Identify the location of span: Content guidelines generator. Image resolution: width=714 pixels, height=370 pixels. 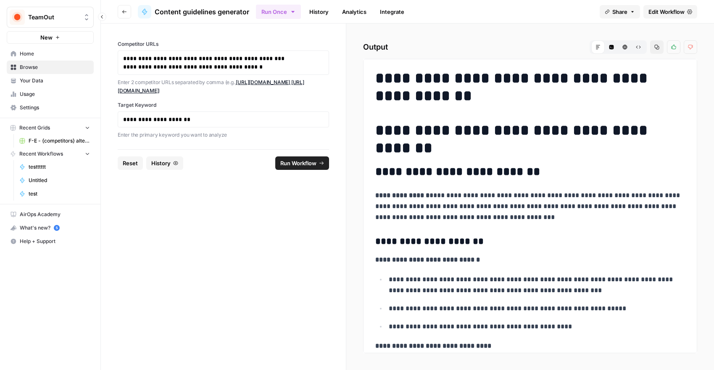
(202, 12).